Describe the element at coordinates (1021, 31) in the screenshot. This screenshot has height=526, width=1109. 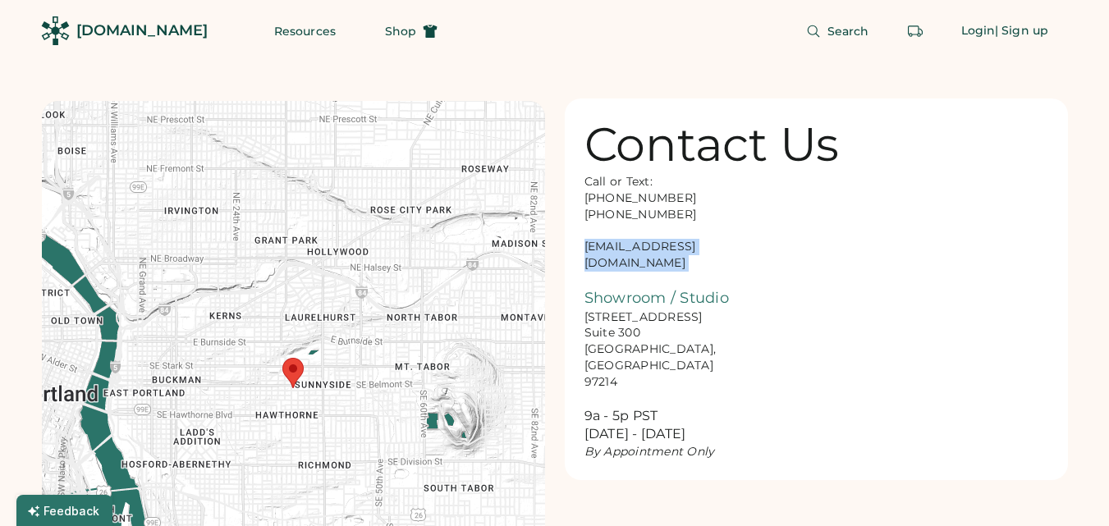
I see `div: | Sign up` at that location.